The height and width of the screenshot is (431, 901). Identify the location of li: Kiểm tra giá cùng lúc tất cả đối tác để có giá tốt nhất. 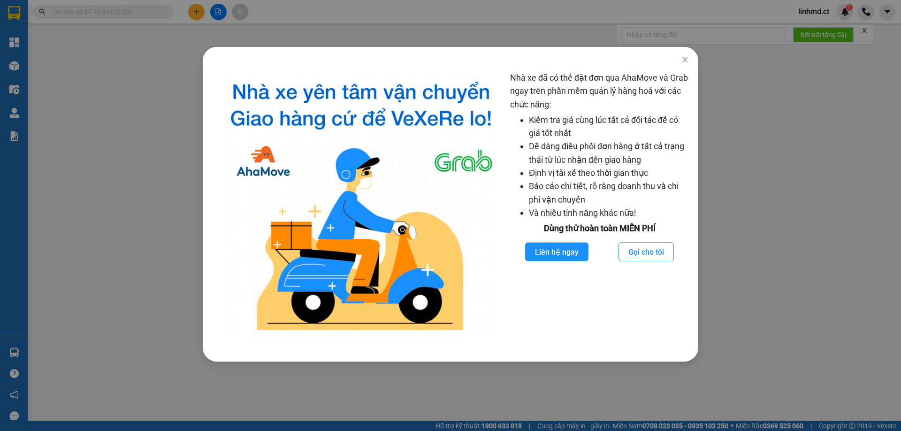
(609, 127).